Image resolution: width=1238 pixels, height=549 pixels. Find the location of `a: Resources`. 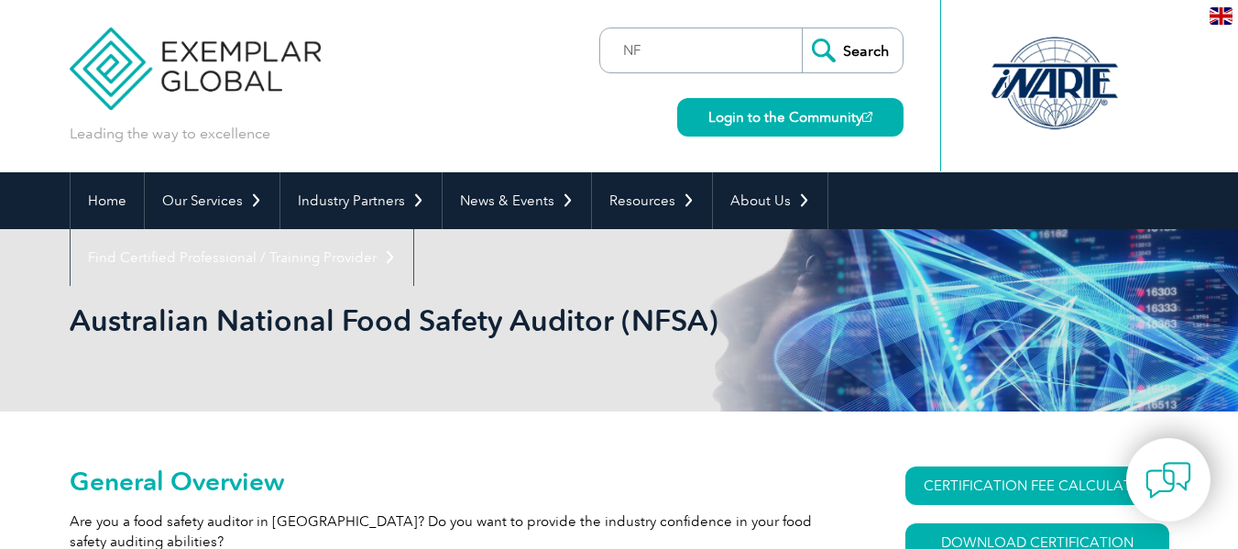

a: Resources is located at coordinates (652, 201).